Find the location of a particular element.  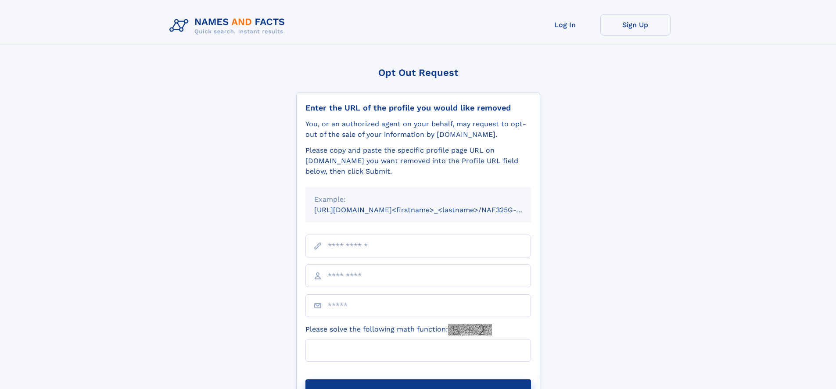

div: Example: is located at coordinates (418, 200).